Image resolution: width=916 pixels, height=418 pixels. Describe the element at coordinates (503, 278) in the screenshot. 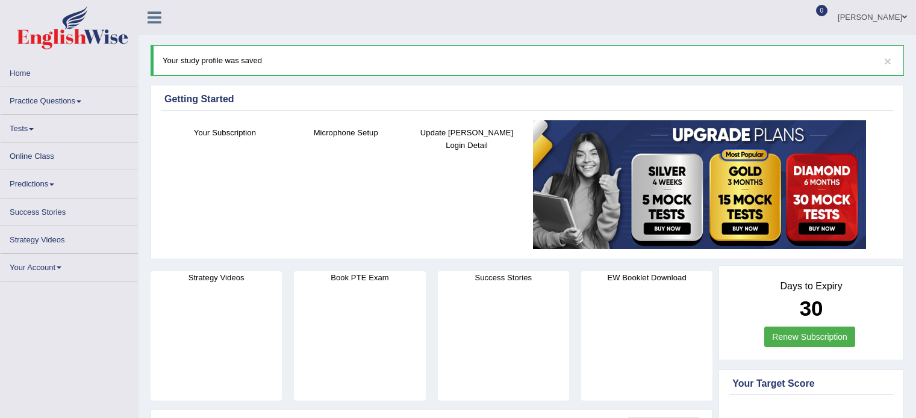

I see `h4: Success Stories` at that location.